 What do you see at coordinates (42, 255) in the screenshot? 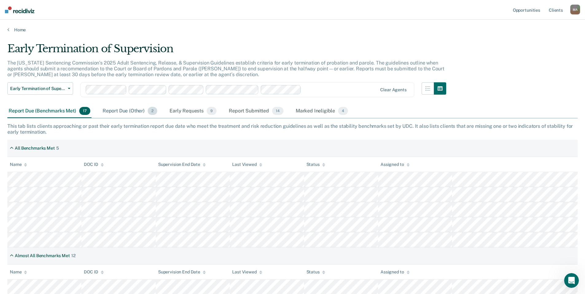
I see `div: Almost All Benchmarks Met12` at bounding box center [42, 255].